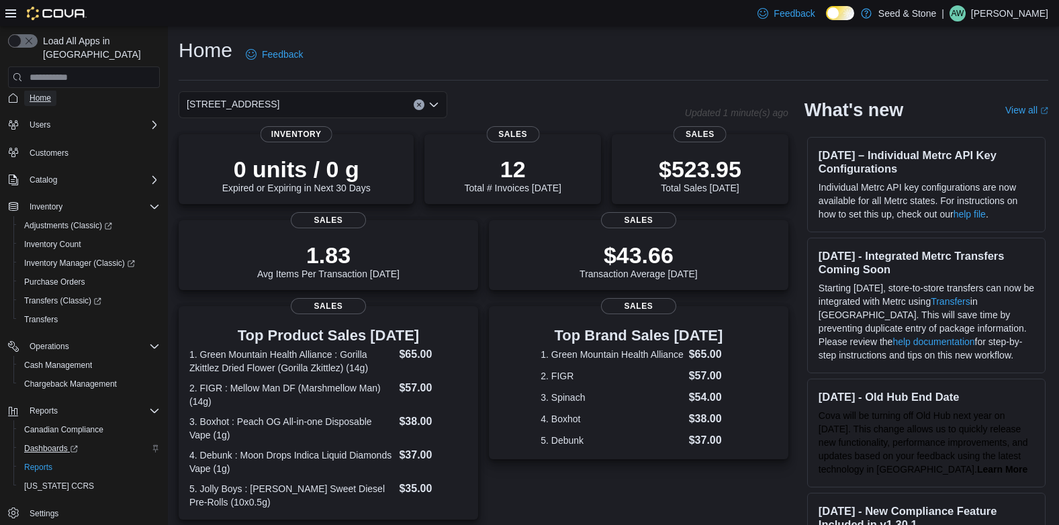 The height and width of the screenshot is (525, 1059). I want to click on span: Feedback, so click(793, 13).